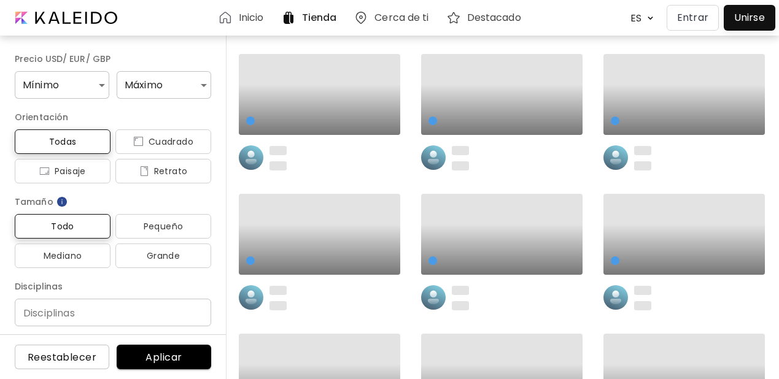 This screenshot has width=779, height=379. Describe the element at coordinates (393, 18) in the screenshot. I see `a: Cerca de ti` at that location.